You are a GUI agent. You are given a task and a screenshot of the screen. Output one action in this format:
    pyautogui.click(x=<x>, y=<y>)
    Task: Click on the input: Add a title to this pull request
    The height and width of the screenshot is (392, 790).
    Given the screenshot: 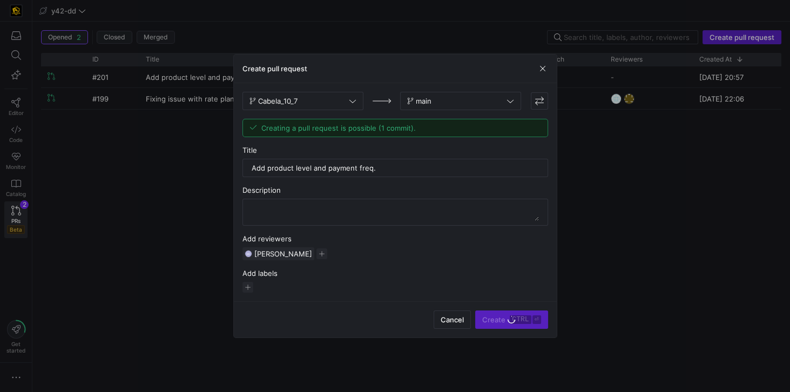 What is the action you would take?
    pyautogui.click(x=396, y=168)
    